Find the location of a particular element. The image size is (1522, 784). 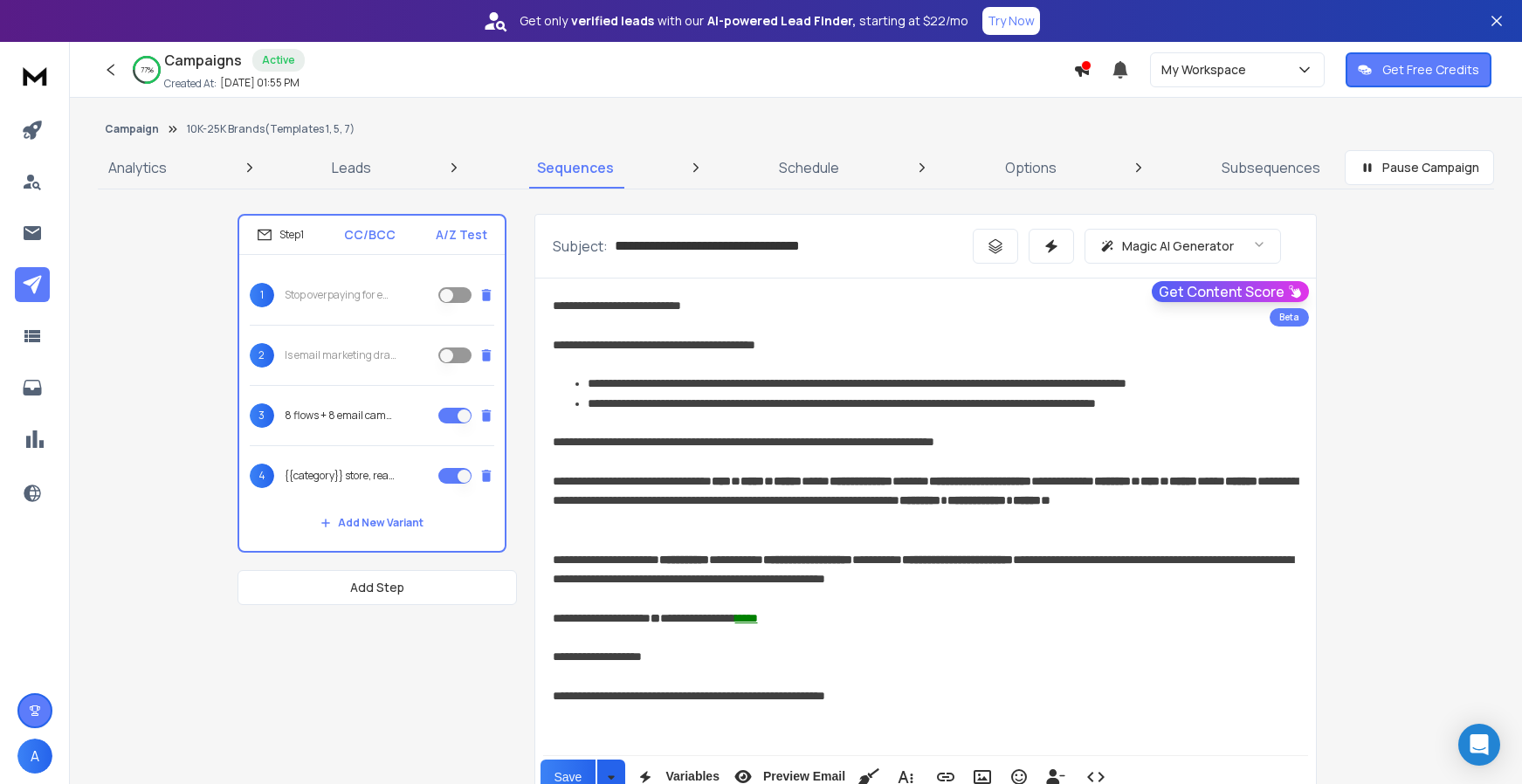

a: Sequences is located at coordinates (576, 168).